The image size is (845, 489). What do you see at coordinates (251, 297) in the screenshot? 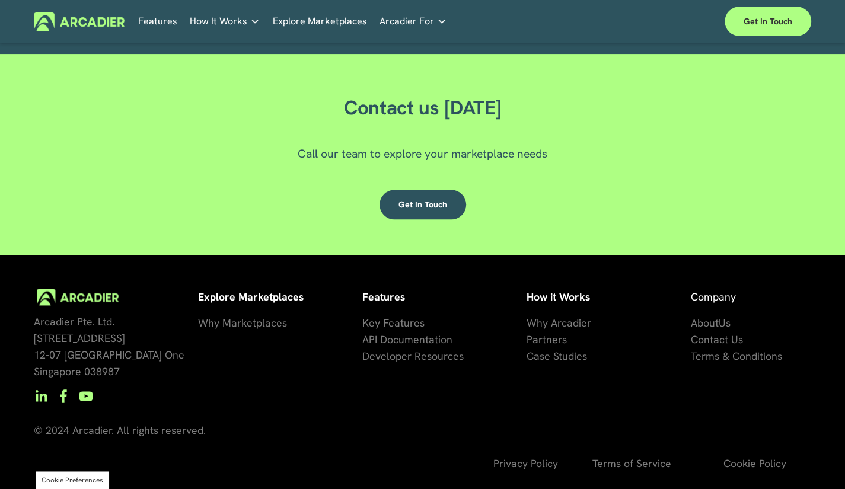
I see `strong: Explore Marketplaces` at bounding box center [251, 297].